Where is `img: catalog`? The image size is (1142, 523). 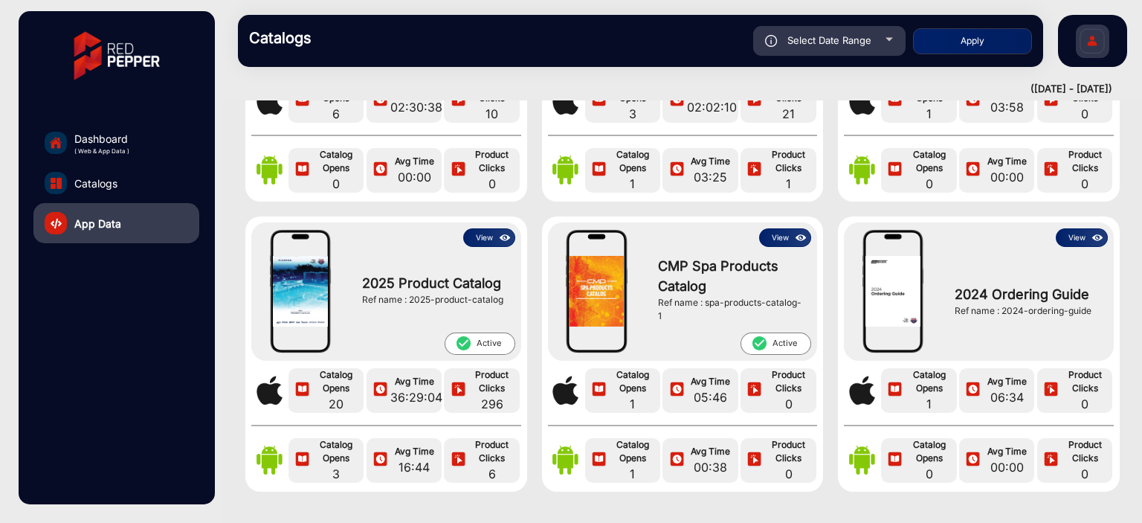 img: catalog is located at coordinates (56, 223).